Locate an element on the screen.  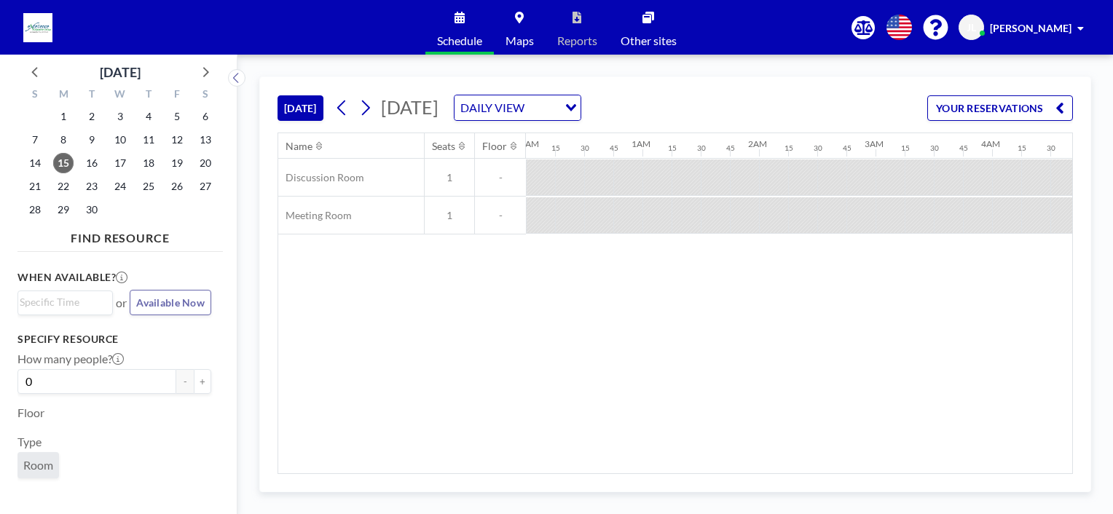
div: W is located at coordinates (120, 95).